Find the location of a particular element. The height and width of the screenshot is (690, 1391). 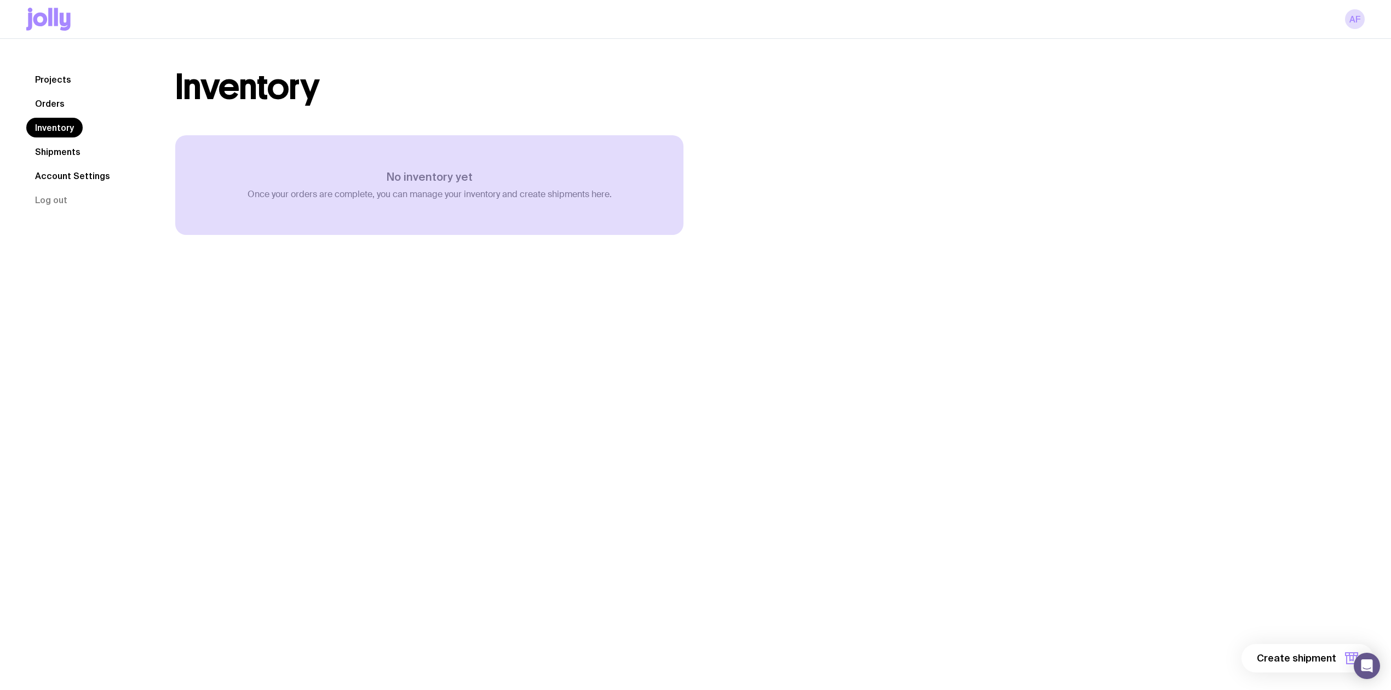

span: Create shipment is located at coordinates (1296, 658).